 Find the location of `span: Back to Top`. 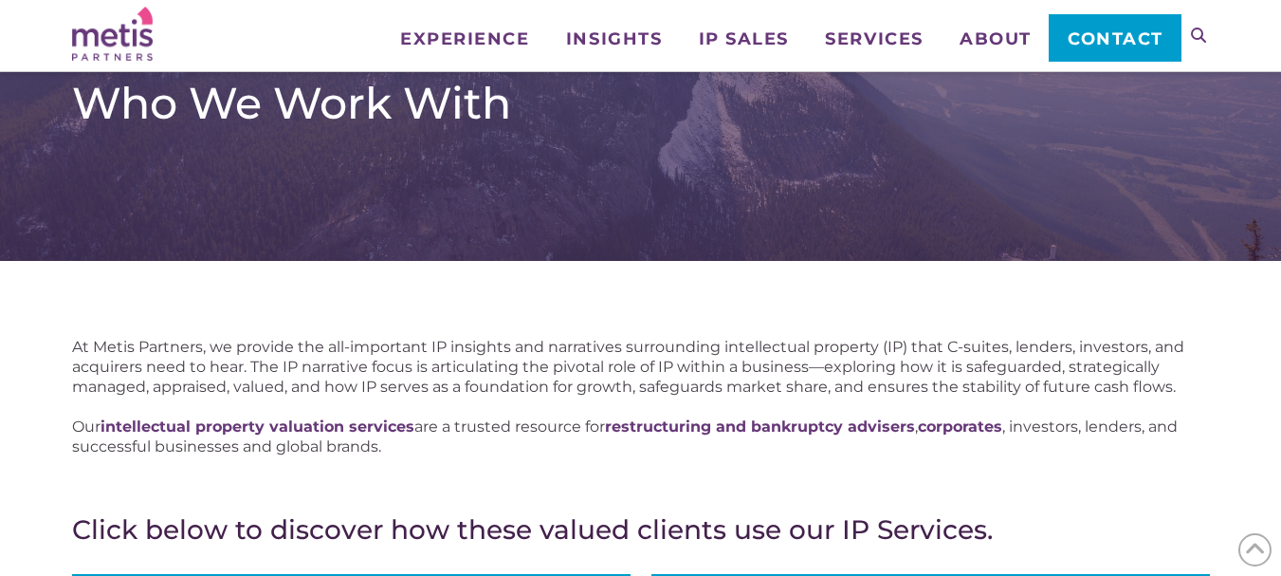

span: Back to Top is located at coordinates (1255, 549).